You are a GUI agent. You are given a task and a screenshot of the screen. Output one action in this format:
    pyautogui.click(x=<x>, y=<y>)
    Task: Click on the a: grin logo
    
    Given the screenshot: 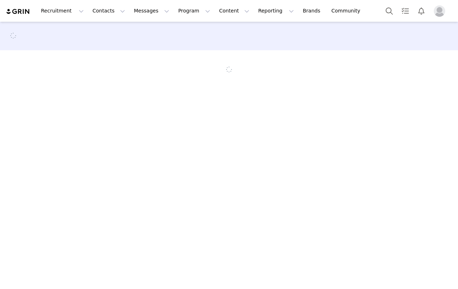 What is the action you would take?
    pyautogui.click(x=18, y=11)
    